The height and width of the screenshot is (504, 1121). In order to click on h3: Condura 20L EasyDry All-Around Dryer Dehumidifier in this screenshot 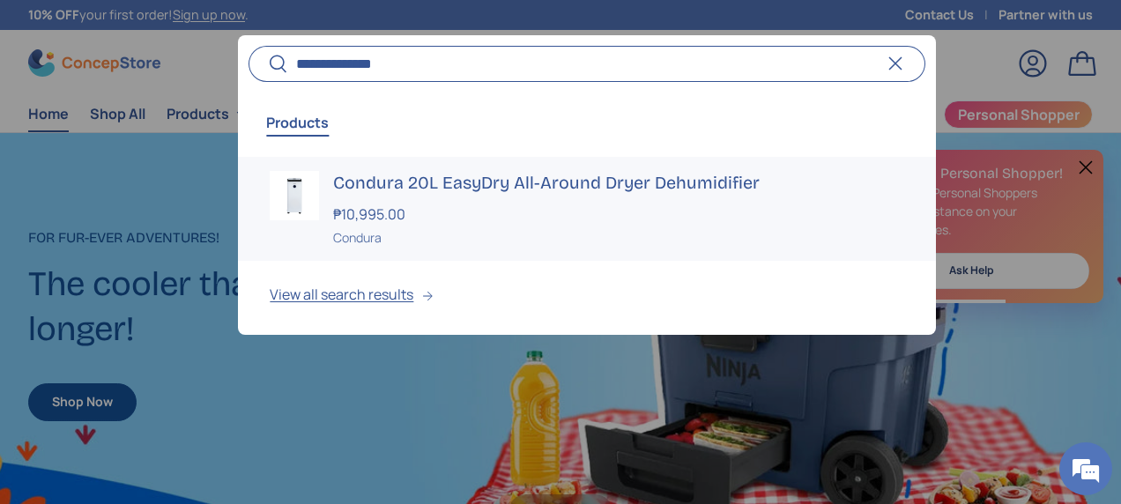, I will do `click(618, 183)`.